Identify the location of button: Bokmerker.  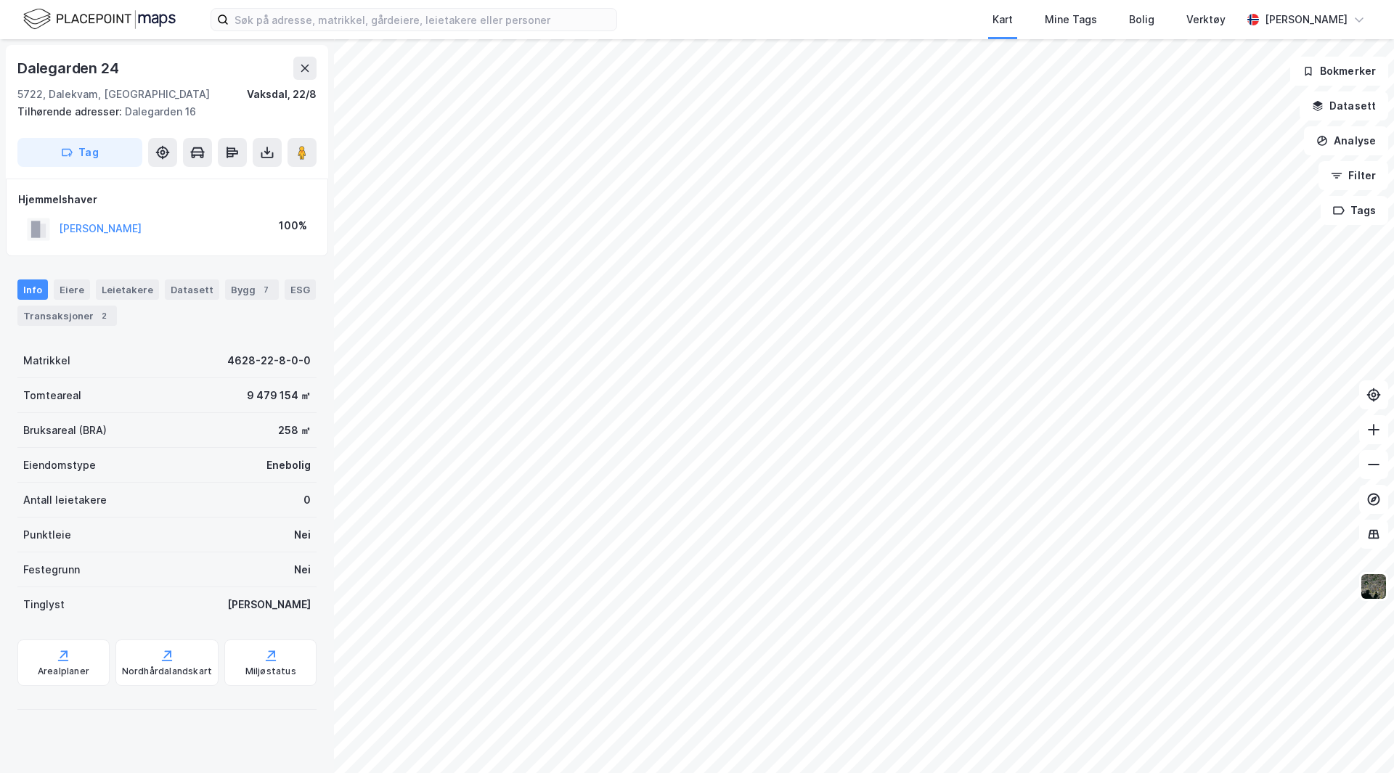
(1339, 71).